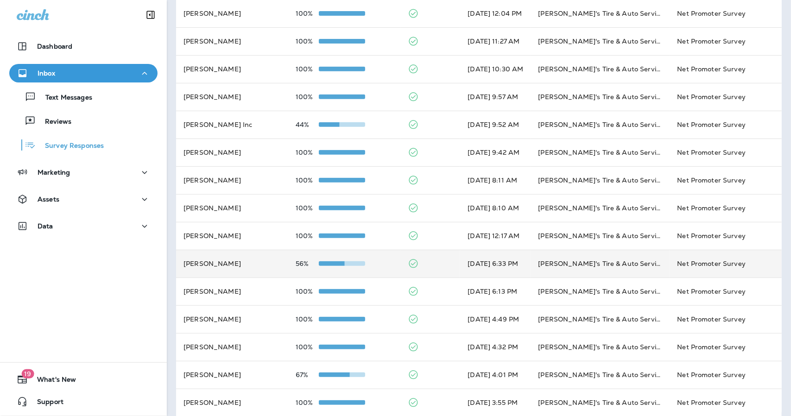 Image resolution: width=791 pixels, height=416 pixels. What do you see at coordinates (27, 374) in the screenshot?
I see `span: 19` at bounding box center [27, 374].